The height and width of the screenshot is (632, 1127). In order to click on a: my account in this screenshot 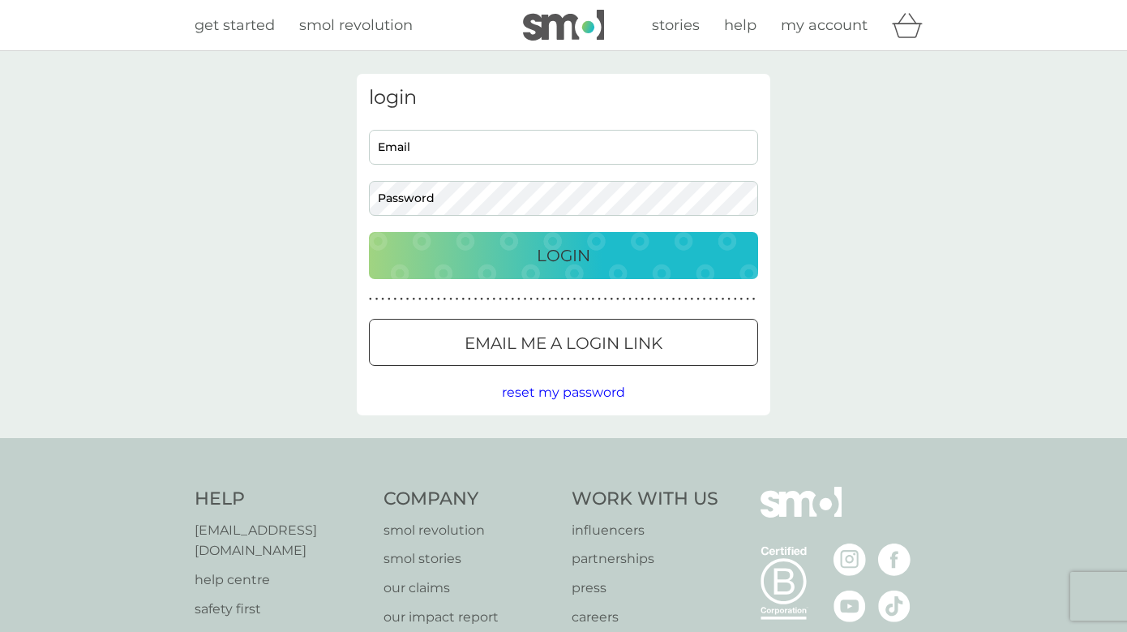, I will do `click(824, 25)`.